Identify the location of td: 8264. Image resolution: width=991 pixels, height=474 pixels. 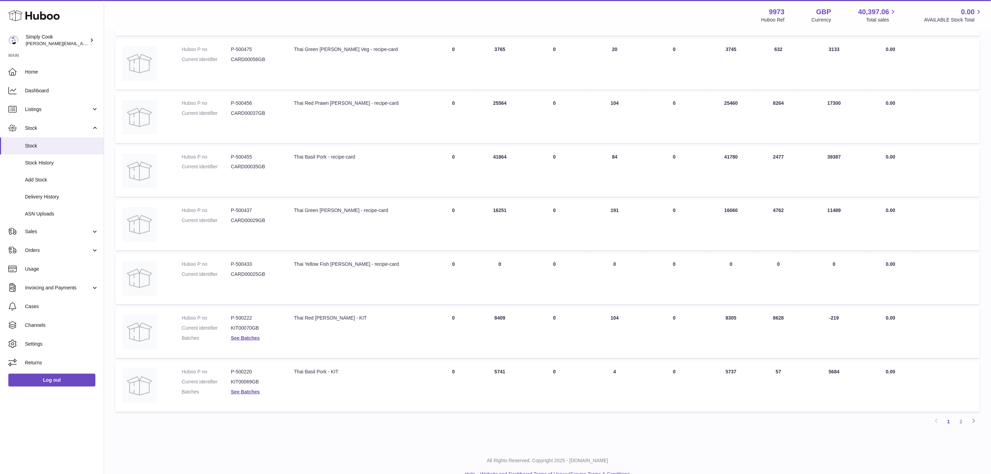
(779, 118).